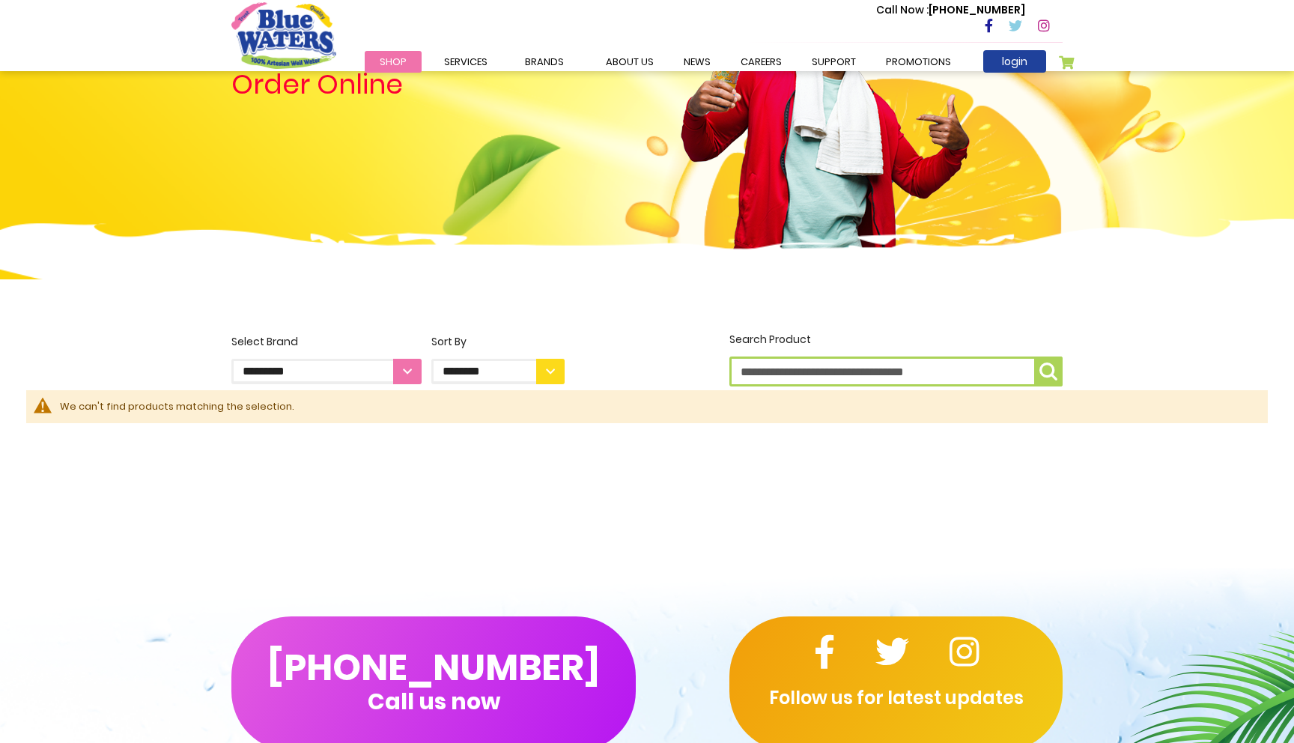 This screenshot has height=743, width=1294. What do you see at coordinates (466, 61) in the screenshot?
I see `span: Services` at bounding box center [466, 61].